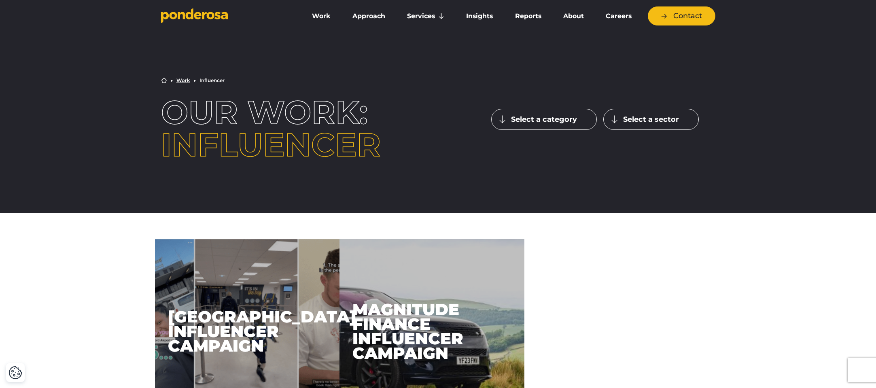 The width and height of the screenshot is (876, 388). What do you see at coordinates (651, 119) in the screenshot?
I see `button: Select a sector` at bounding box center [651, 119].